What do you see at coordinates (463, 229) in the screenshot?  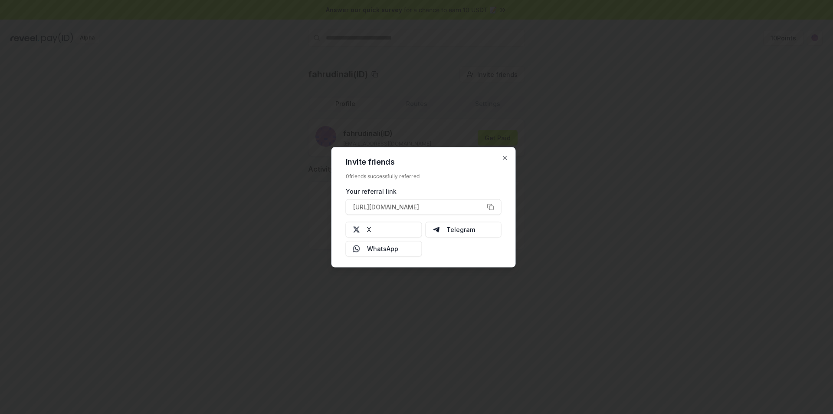 I see `button: Telegram` at bounding box center [463, 229].